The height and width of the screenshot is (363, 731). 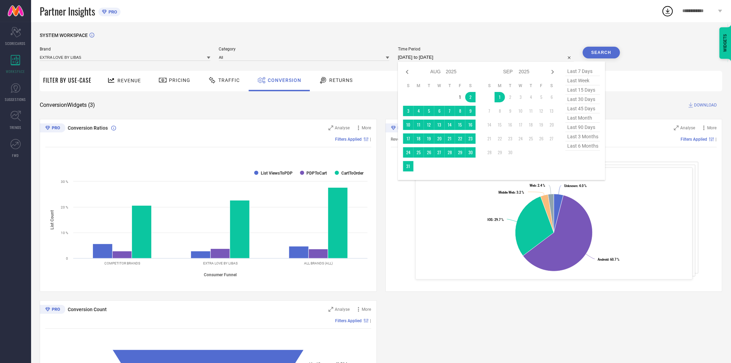 I want to click on span: Conversion Widgets ( 3 ), so click(x=67, y=105).